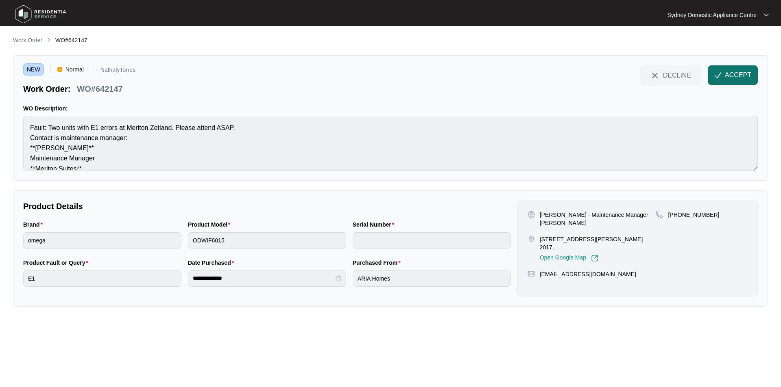 The image size is (781, 387). What do you see at coordinates (41, 14) in the screenshot?
I see `img: residentia service logo` at bounding box center [41, 14].